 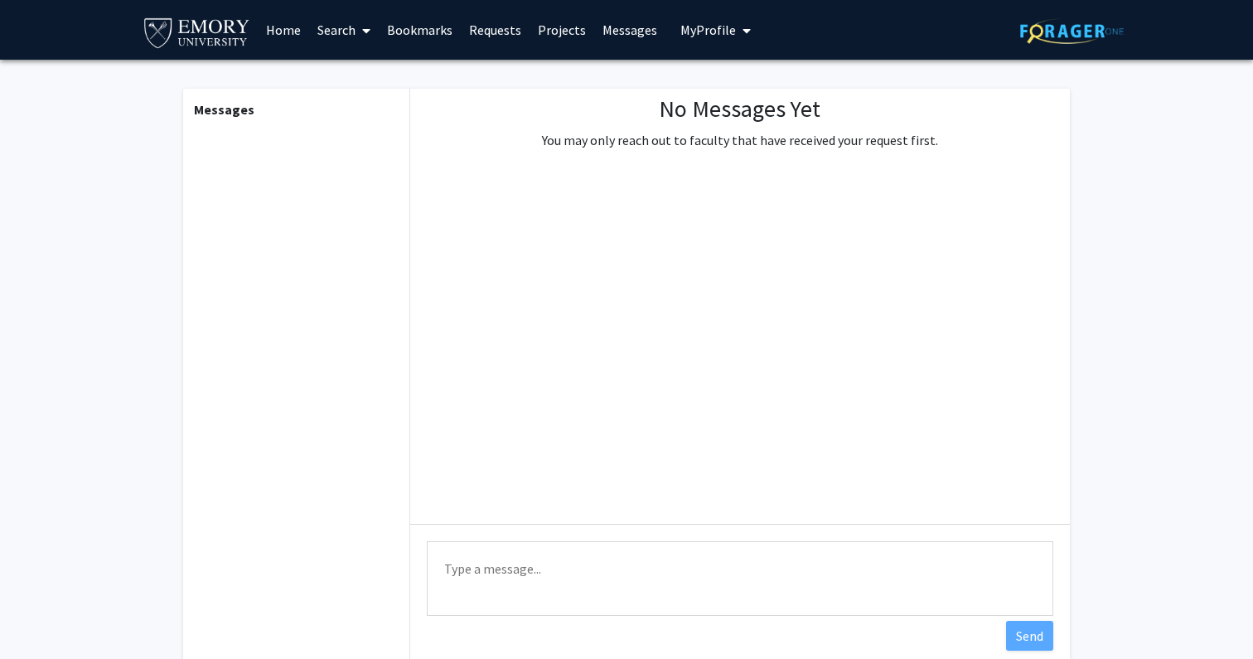 What do you see at coordinates (740, 109) in the screenshot?
I see `h1: No Messages Yet` at bounding box center [740, 109].